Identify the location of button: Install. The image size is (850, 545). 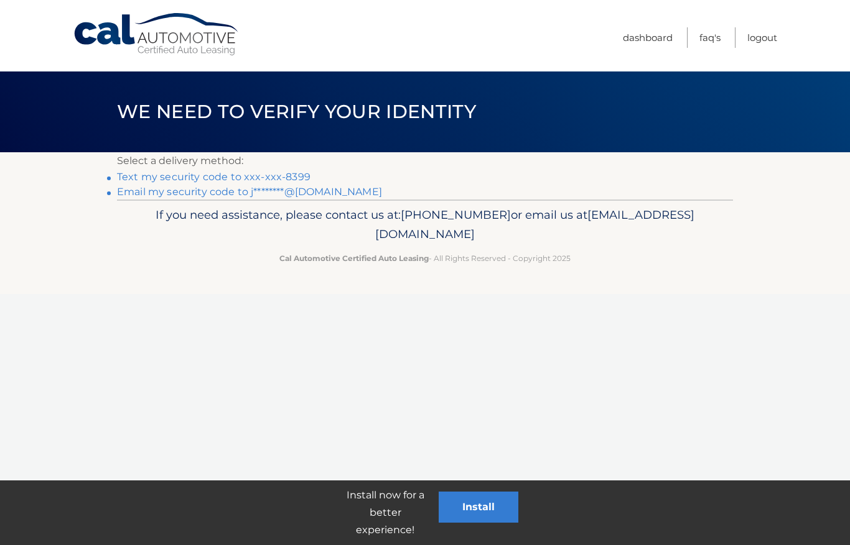
(478, 508).